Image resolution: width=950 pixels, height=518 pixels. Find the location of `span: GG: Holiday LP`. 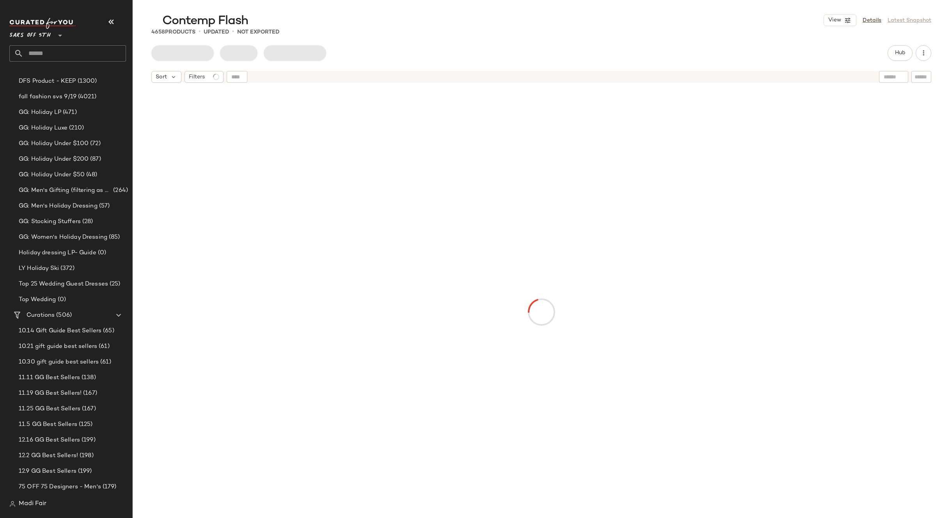

span: GG: Holiday LP is located at coordinates (40, 112).